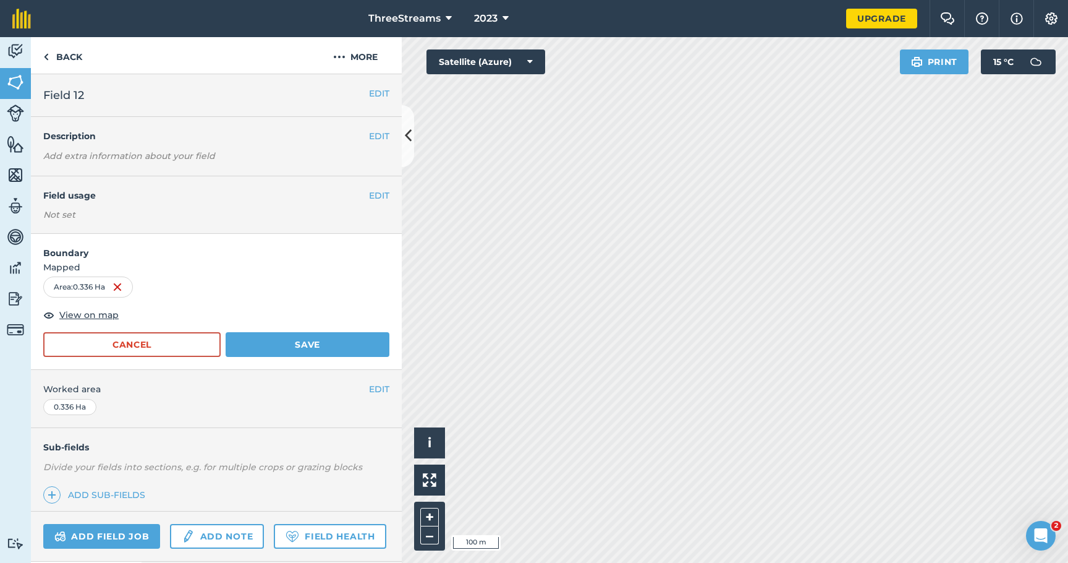 The width and height of the screenshot is (1068, 563). What do you see at coordinates (203, 467) in the screenshot?
I see `em: Divide your fields into sections, e.g. for multiple crops or grazing blocks` at bounding box center [203, 467].